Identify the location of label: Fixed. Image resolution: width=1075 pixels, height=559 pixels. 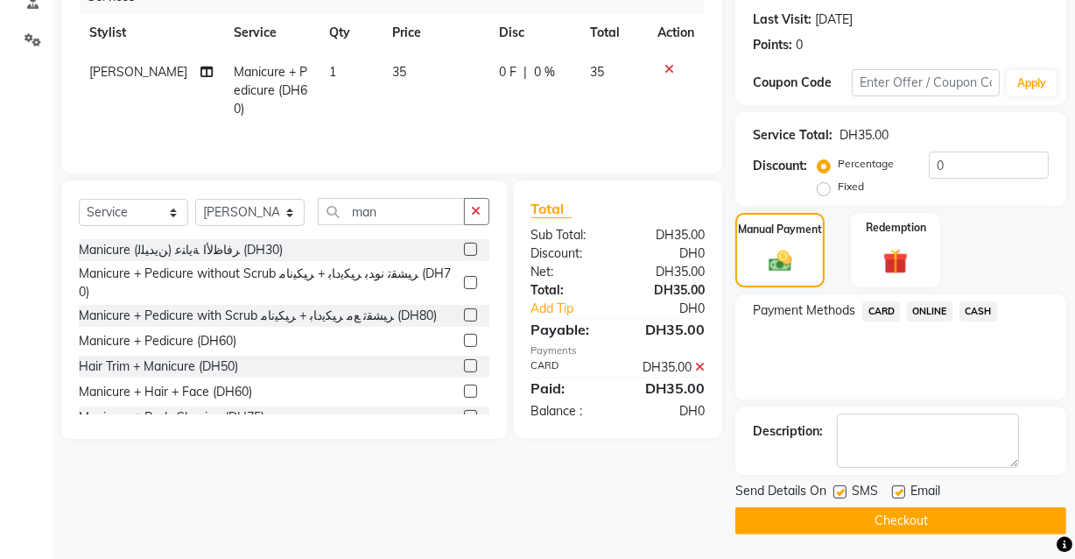
(851, 186).